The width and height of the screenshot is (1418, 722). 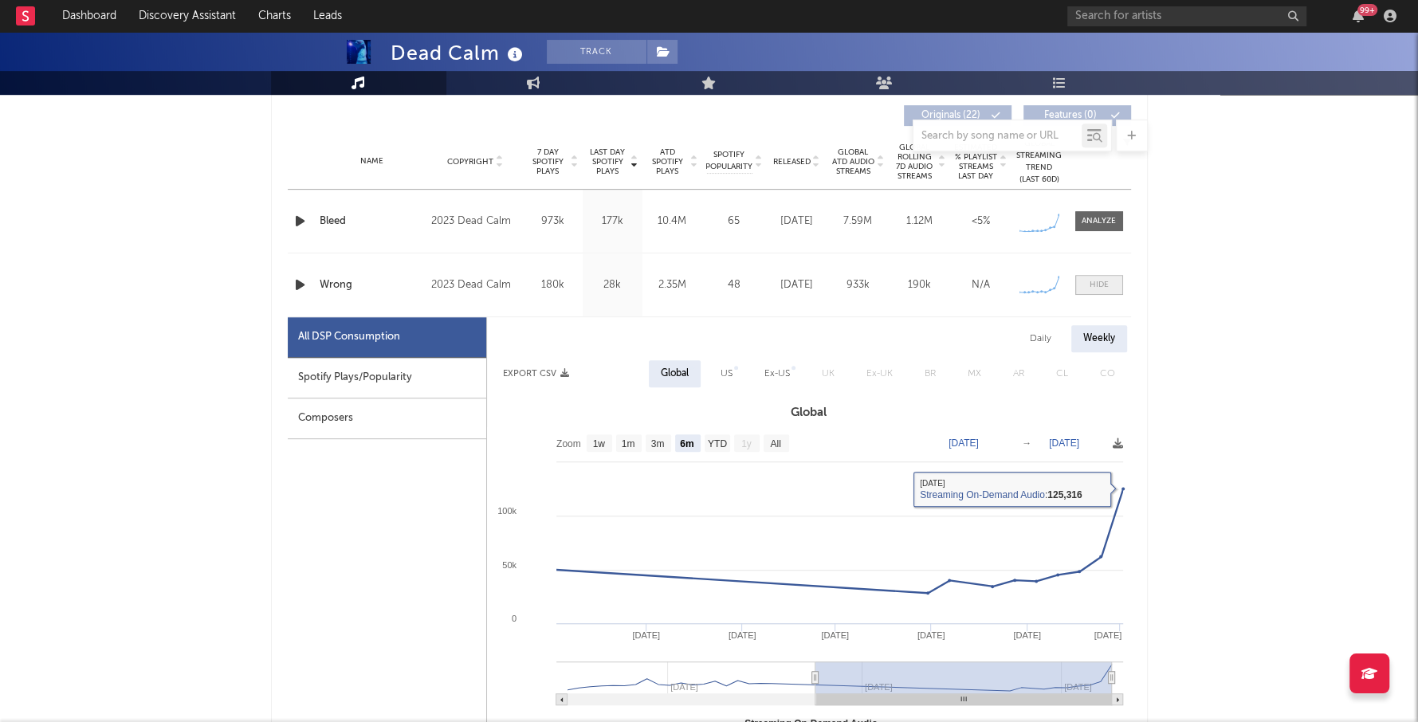 I want to click on button: Track, so click(x=596, y=52).